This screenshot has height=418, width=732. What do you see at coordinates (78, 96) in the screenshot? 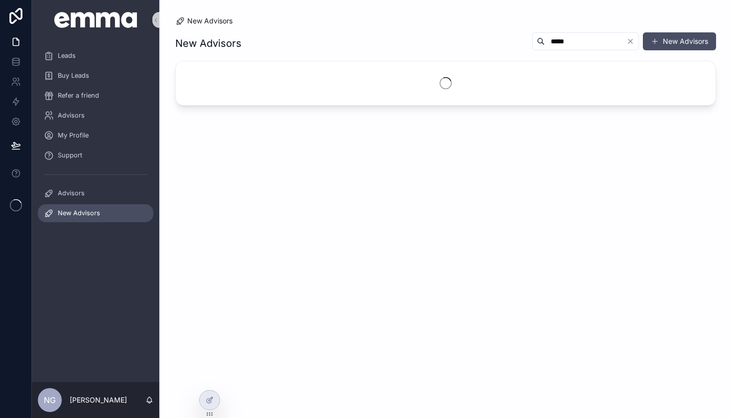
I see `span: Refer a friend` at bounding box center [78, 96].